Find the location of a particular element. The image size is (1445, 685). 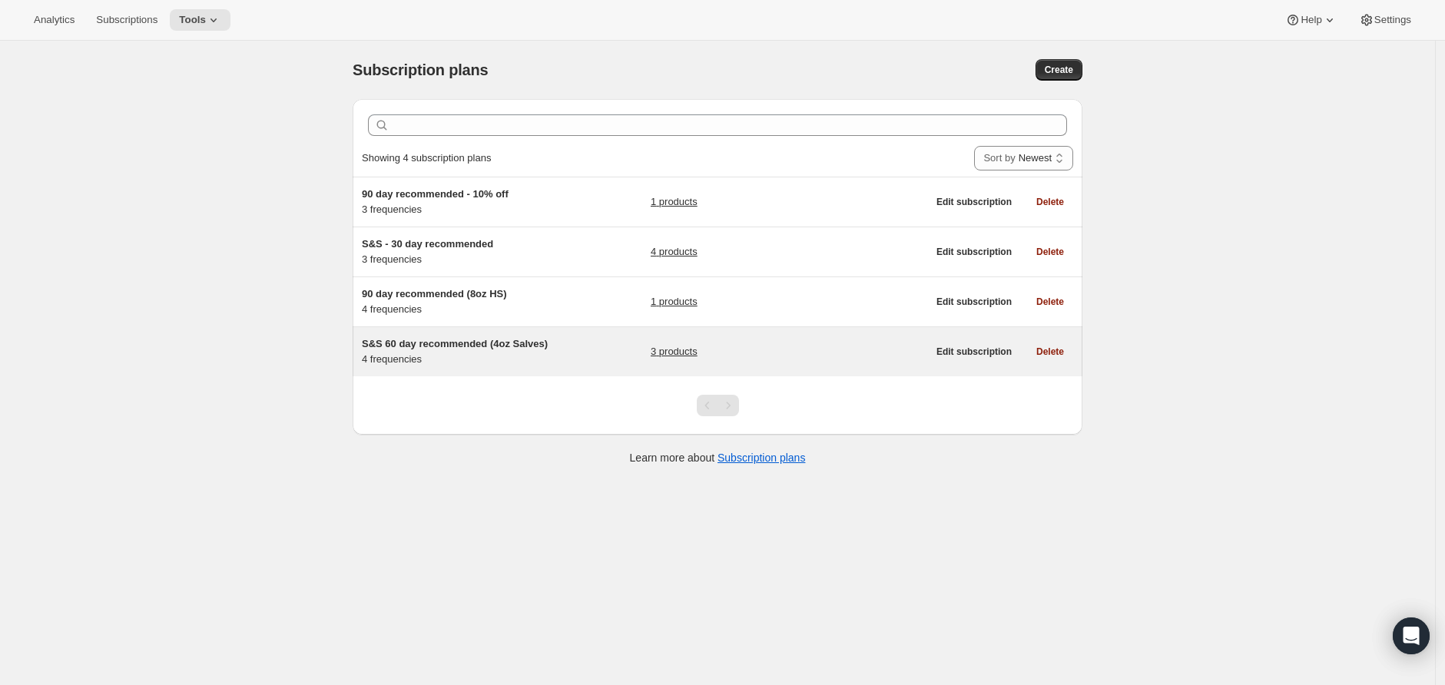

div: Open Intercom Messenger is located at coordinates (1411, 636).